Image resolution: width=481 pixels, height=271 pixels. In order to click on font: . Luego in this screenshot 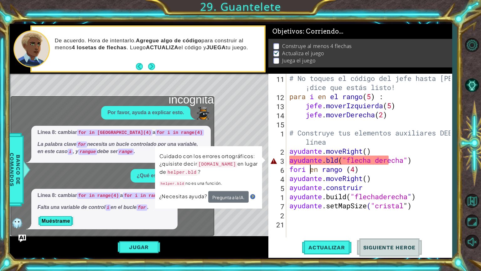, I will do `click(136, 47)`.